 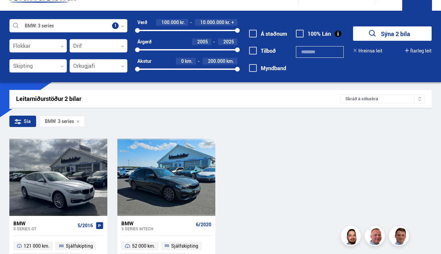 I want to click on span: 121 000 km., so click(x=36, y=246).